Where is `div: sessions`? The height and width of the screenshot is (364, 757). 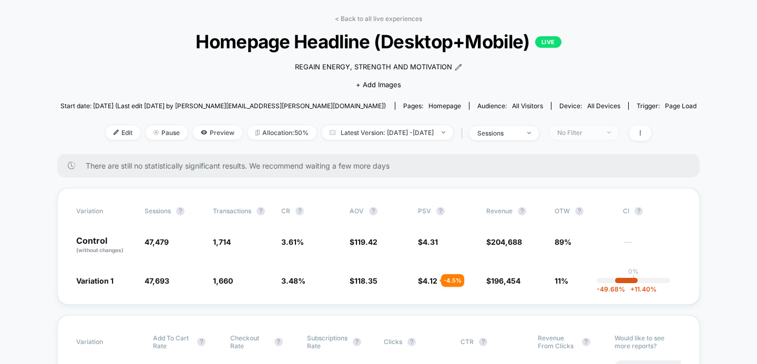 div: sessions is located at coordinates (498, 133).